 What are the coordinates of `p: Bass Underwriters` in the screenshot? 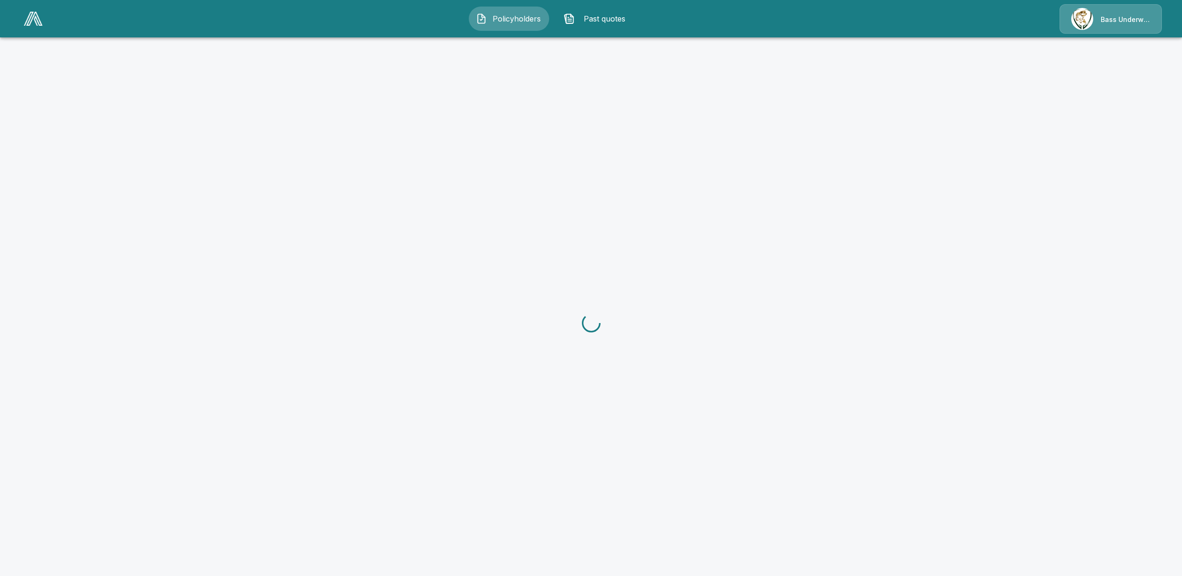 It's located at (1125, 20).